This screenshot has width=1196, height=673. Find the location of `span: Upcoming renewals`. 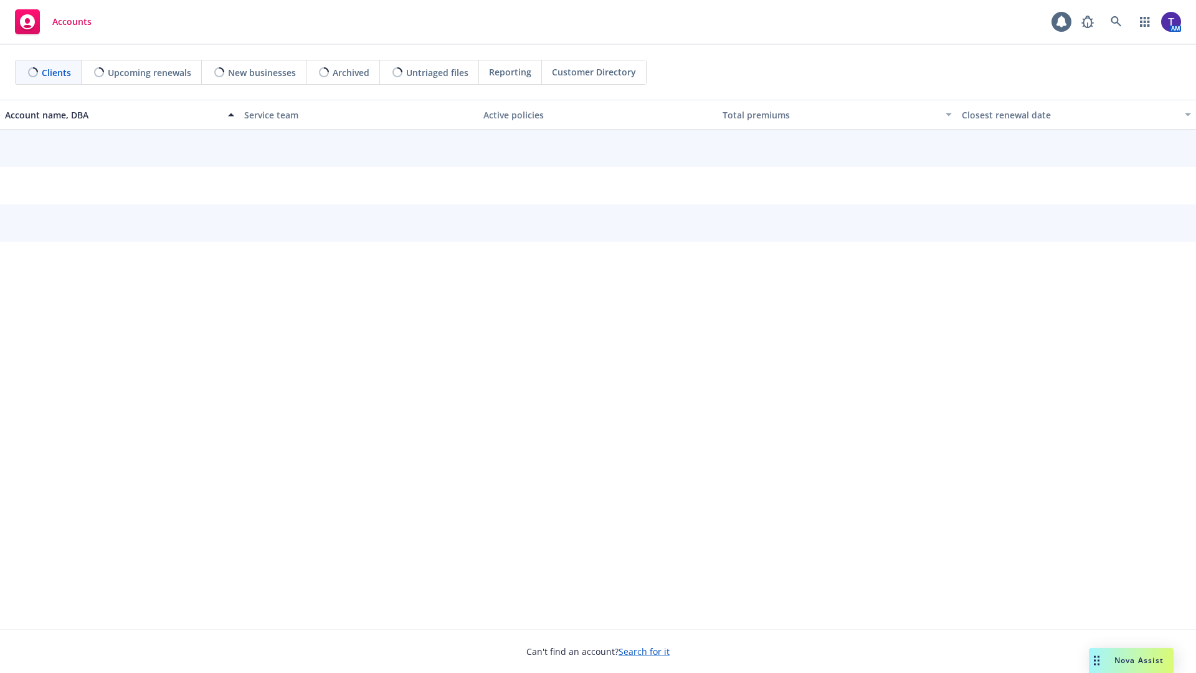

span: Upcoming renewals is located at coordinates (149, 72).